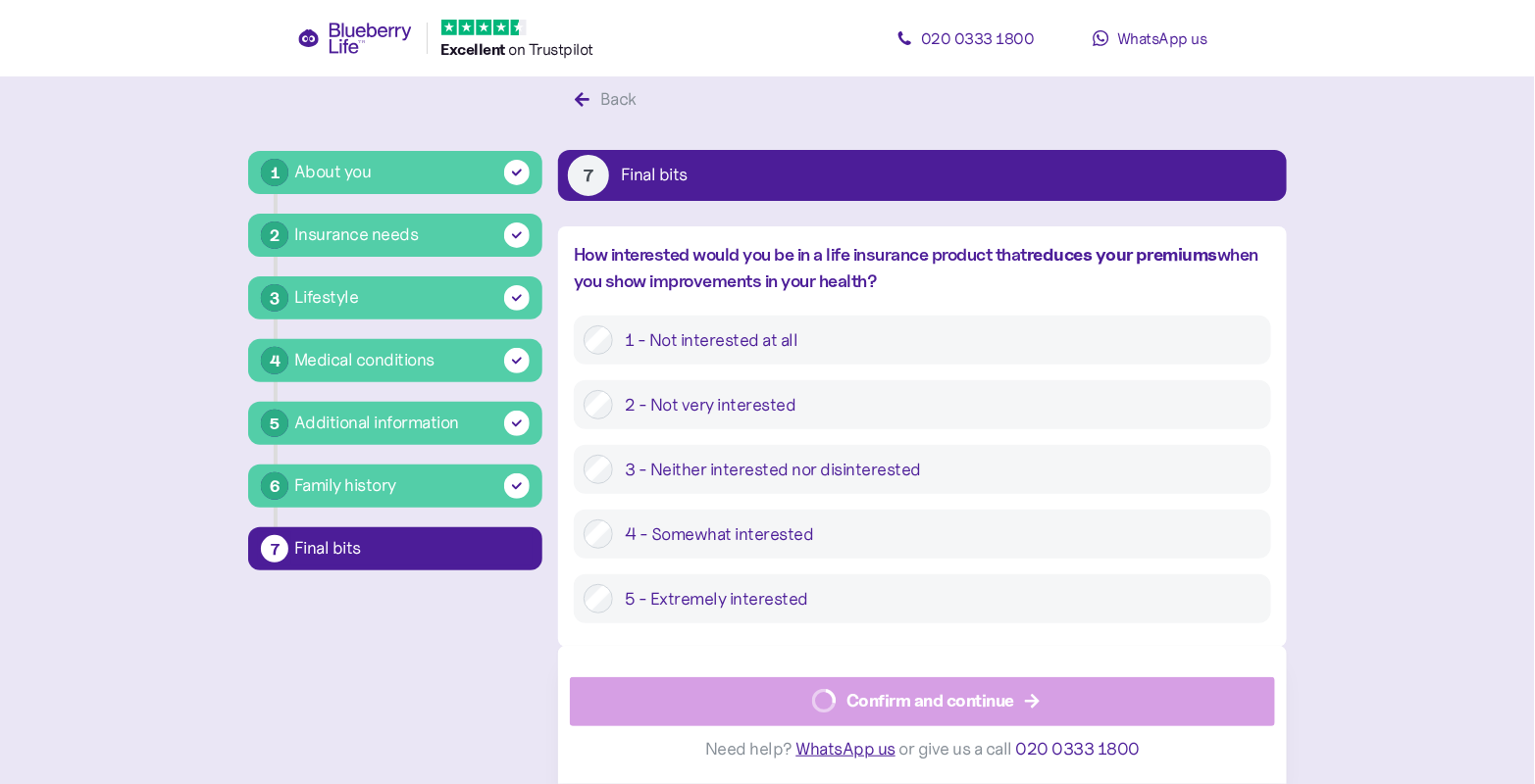  Describe the element at coordinates (475, 49) in the screenshot. I see `span: Excellent ️` at that location.